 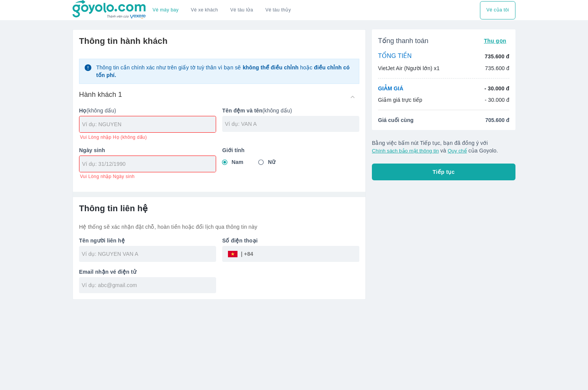 What do you see at coordinates (242, 111) in the screenshot?
I see `b: Tên đệm và tên` at bounding box center [242, 111].